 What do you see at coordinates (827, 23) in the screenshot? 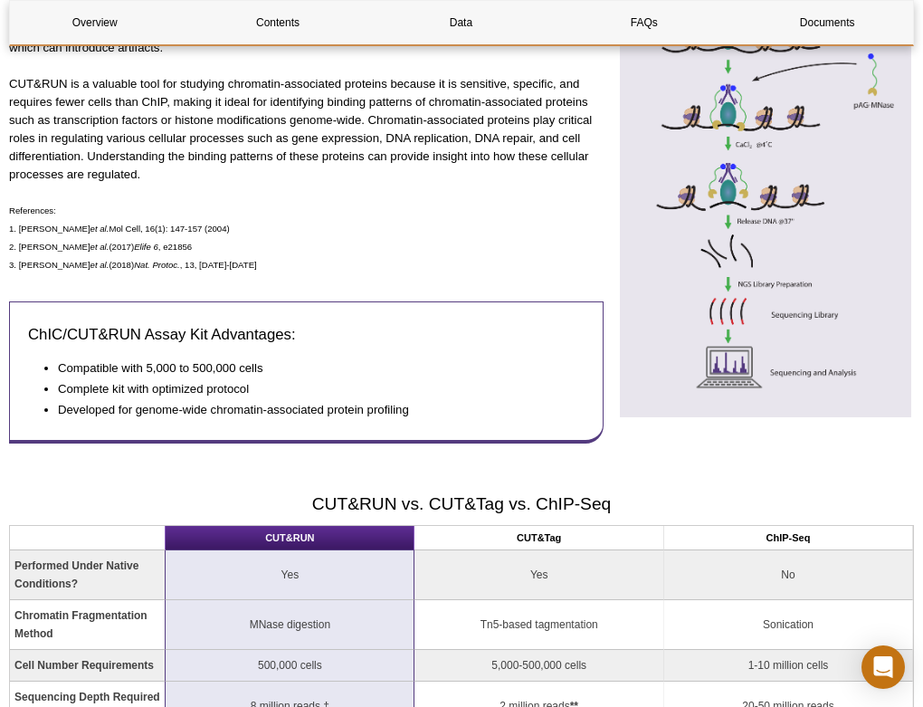
I see `a: Documents` at bounding box center [827, 23].